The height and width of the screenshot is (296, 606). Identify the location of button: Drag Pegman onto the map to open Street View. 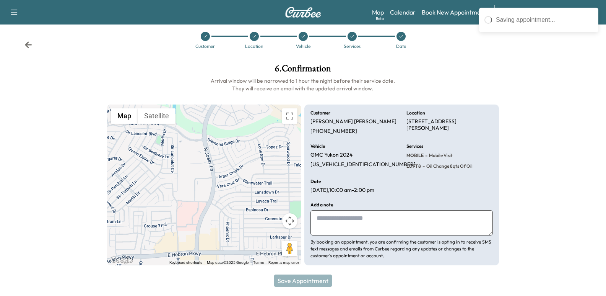
(290, 248).